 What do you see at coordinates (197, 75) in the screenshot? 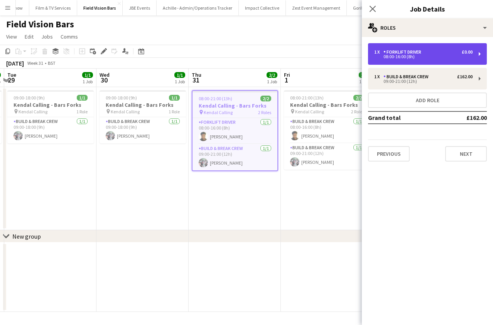
I see `span: Thu` at bounding box center [197, 75].